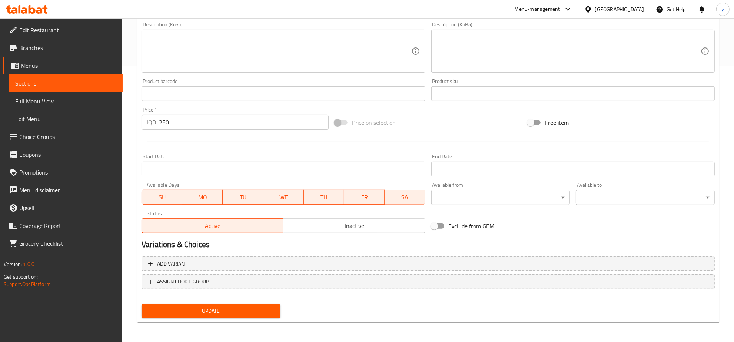 This screenshot has height=342, width=734. I want to click on a: Branches, so click(63, 48).